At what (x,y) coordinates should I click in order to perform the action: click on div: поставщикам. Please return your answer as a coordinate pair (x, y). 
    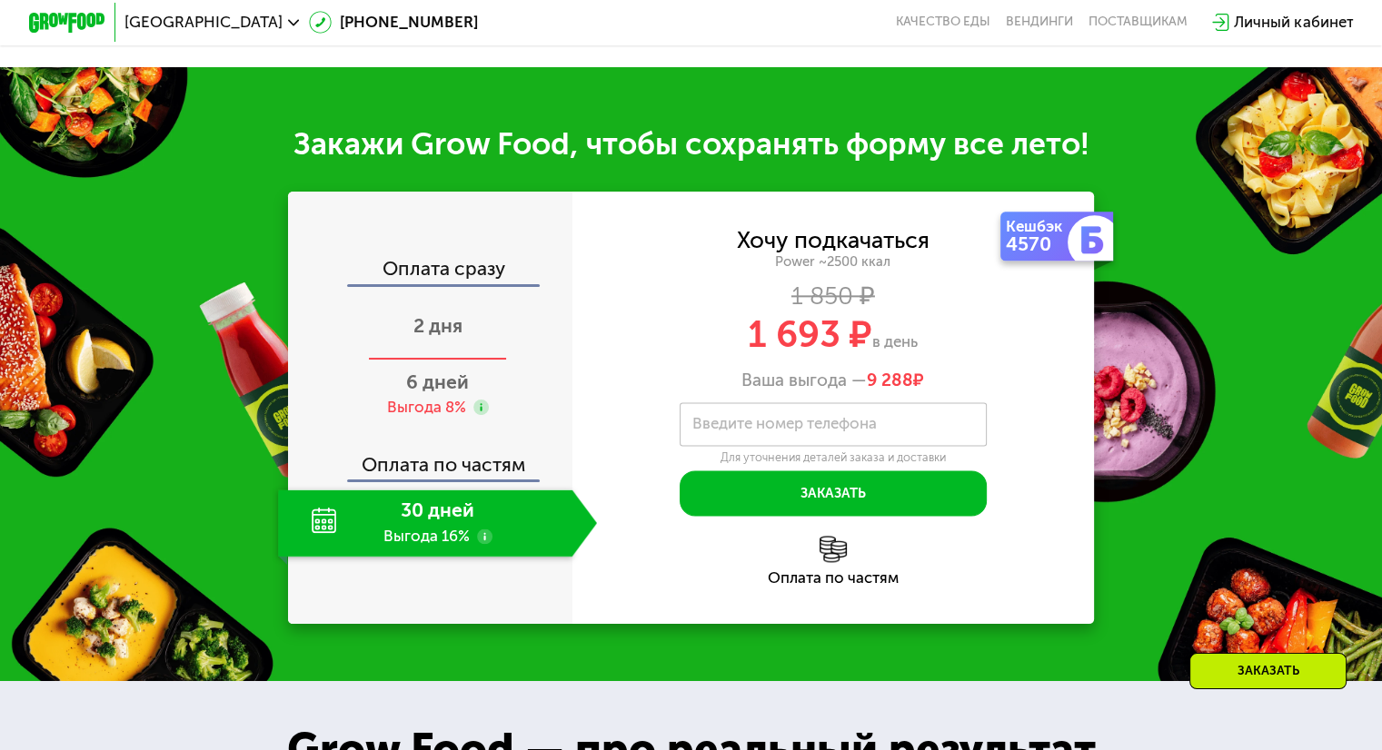
    Looking at the image, I should click on (1137, 22).